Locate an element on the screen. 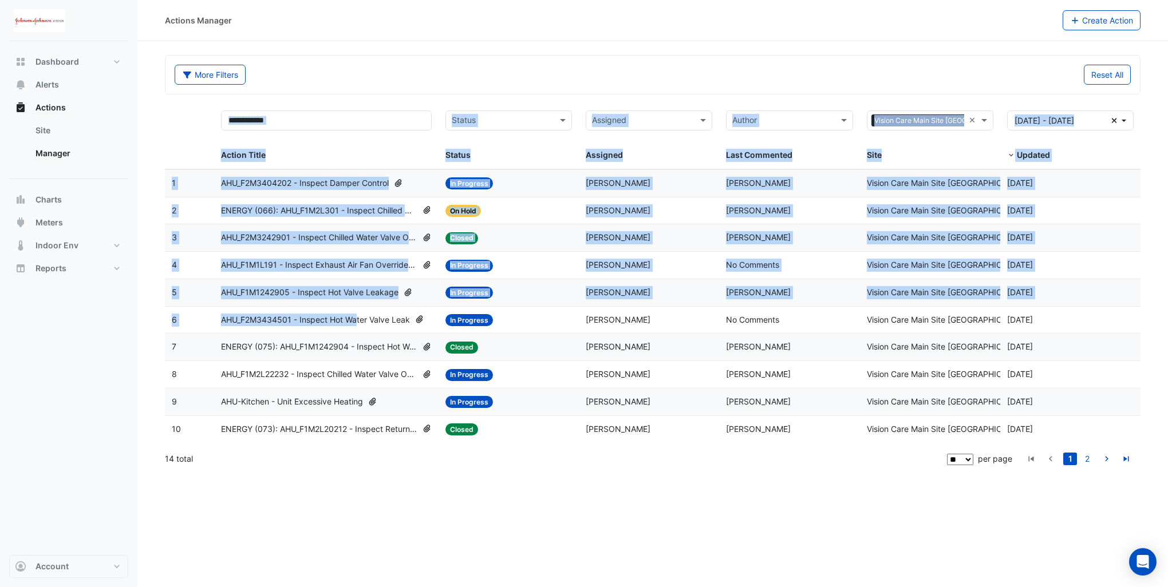  button: Actions is located at coordinates (69, 108).